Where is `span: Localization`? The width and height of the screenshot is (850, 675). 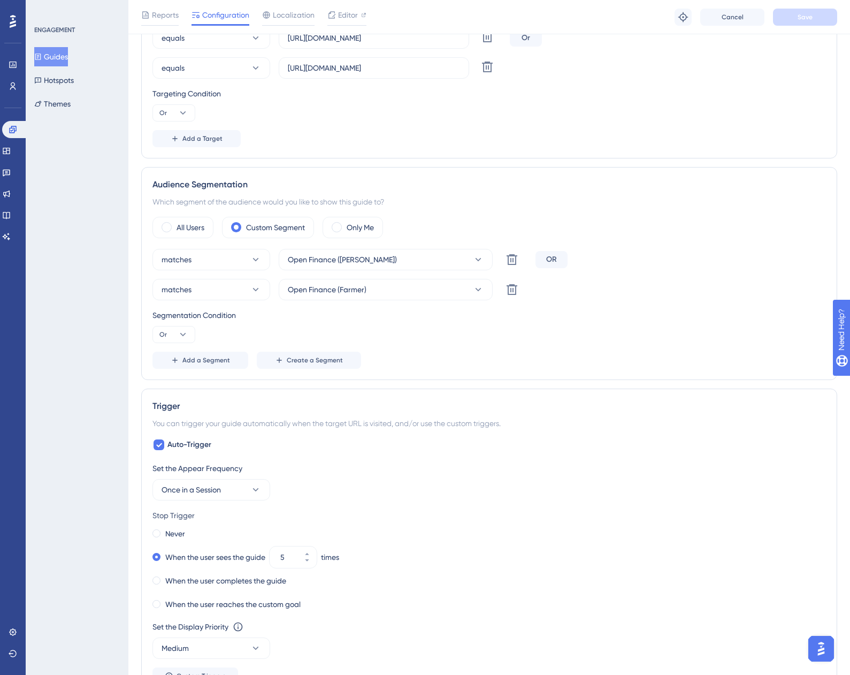
span: Localization is located at coordinates (294, 15).